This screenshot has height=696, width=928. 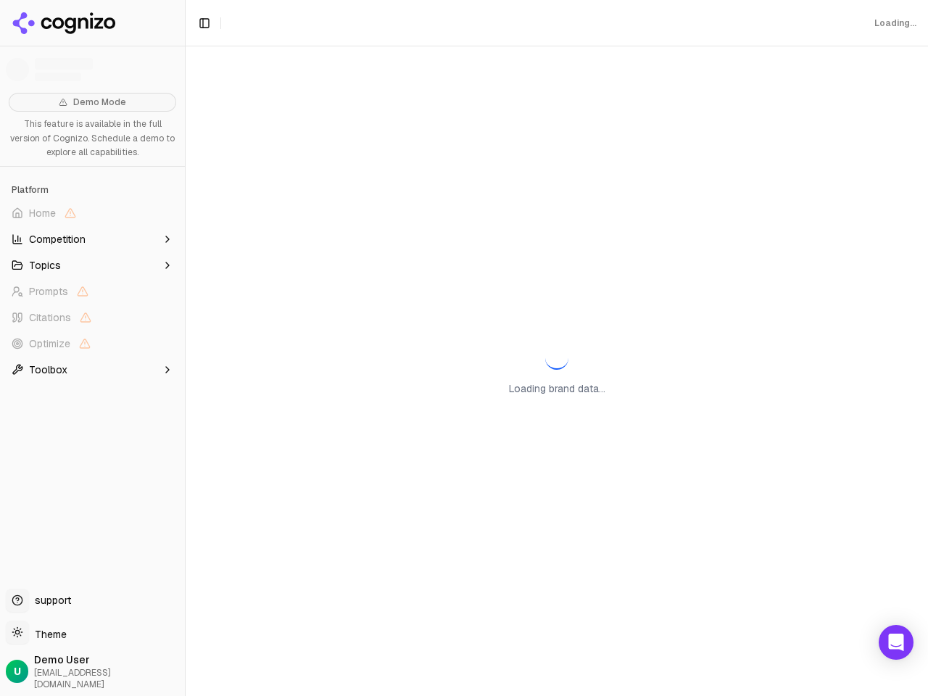 I want to click on span: Theme, so click(x=48, y=634).